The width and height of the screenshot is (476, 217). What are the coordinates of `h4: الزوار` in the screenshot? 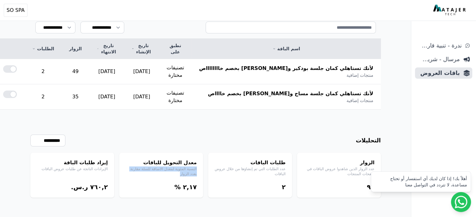 It's located at (339, 163).